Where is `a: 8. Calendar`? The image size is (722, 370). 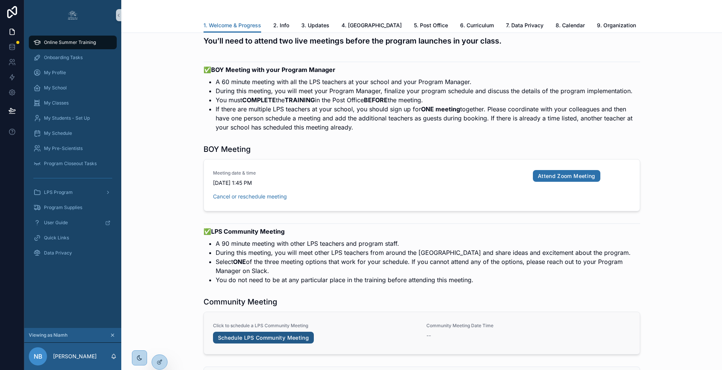
a: 8. Calendar is located at coordinates (570, 26).